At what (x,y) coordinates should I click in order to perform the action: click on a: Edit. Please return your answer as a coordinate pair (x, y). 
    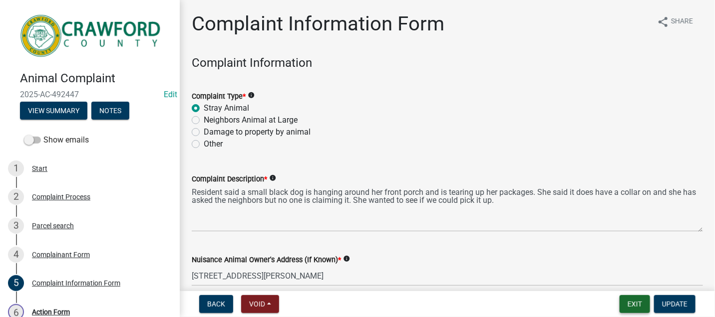
    Looking at the image, I should click on (170, 94).